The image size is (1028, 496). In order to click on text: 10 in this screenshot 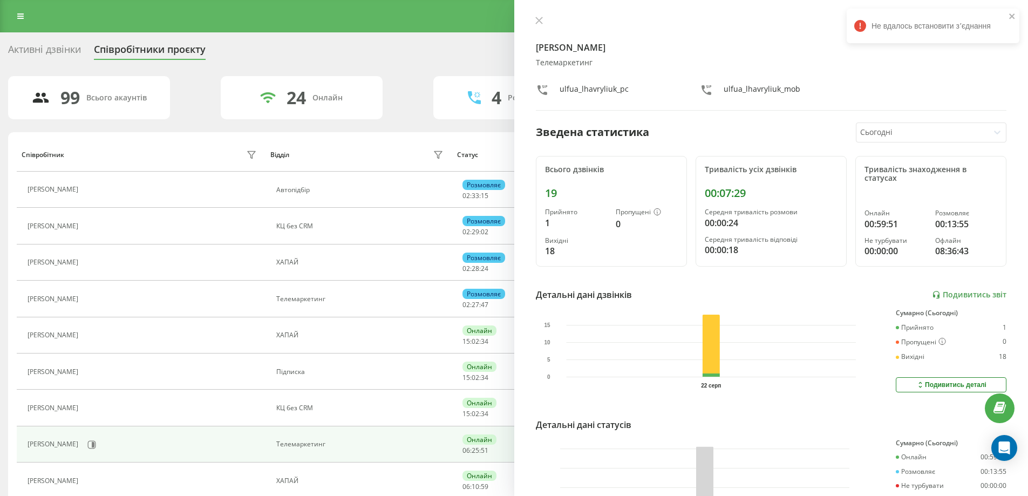, I will do `click(547, 342)`.